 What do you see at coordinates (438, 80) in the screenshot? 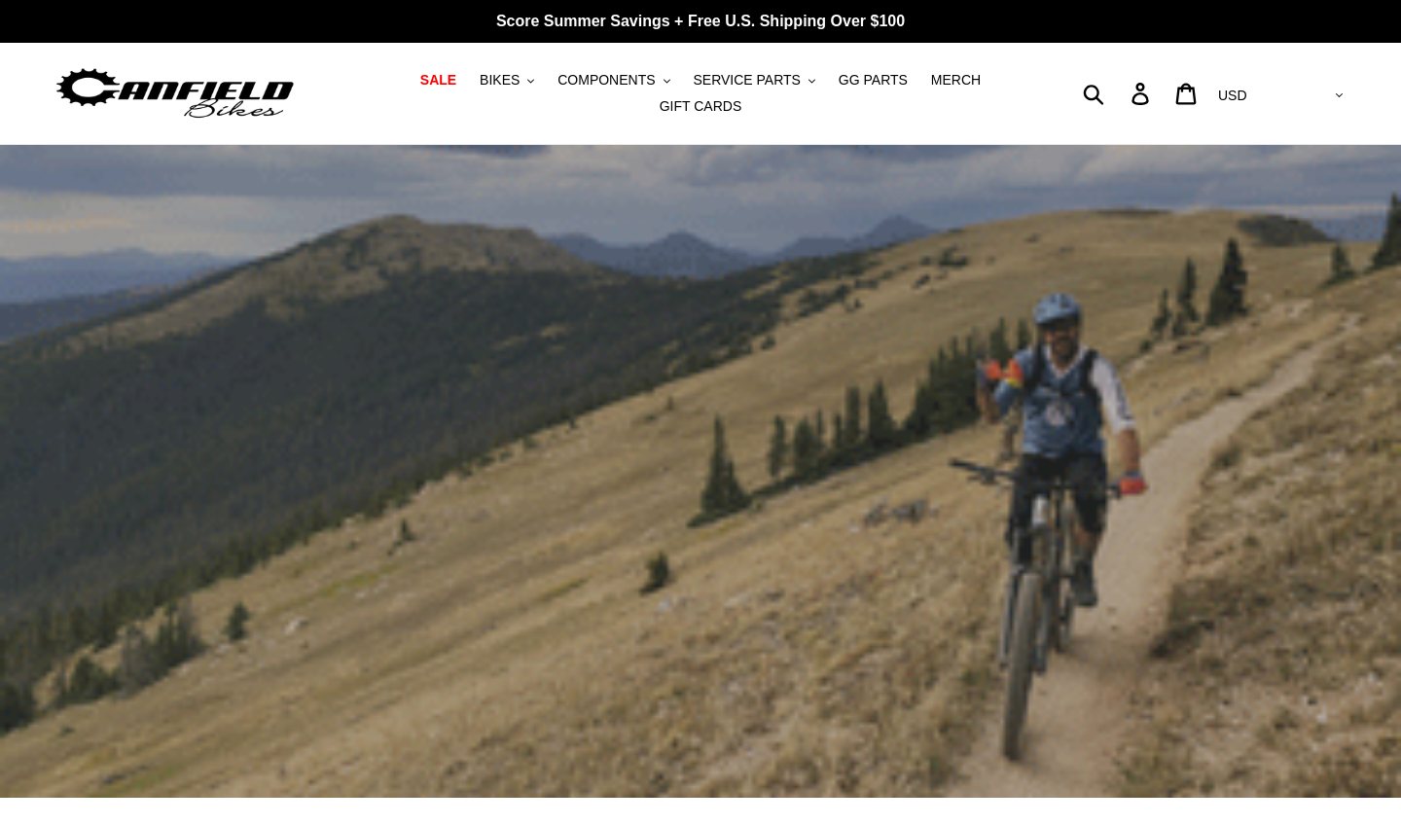
I see `span: SALE` at bounding box center [438, 80].